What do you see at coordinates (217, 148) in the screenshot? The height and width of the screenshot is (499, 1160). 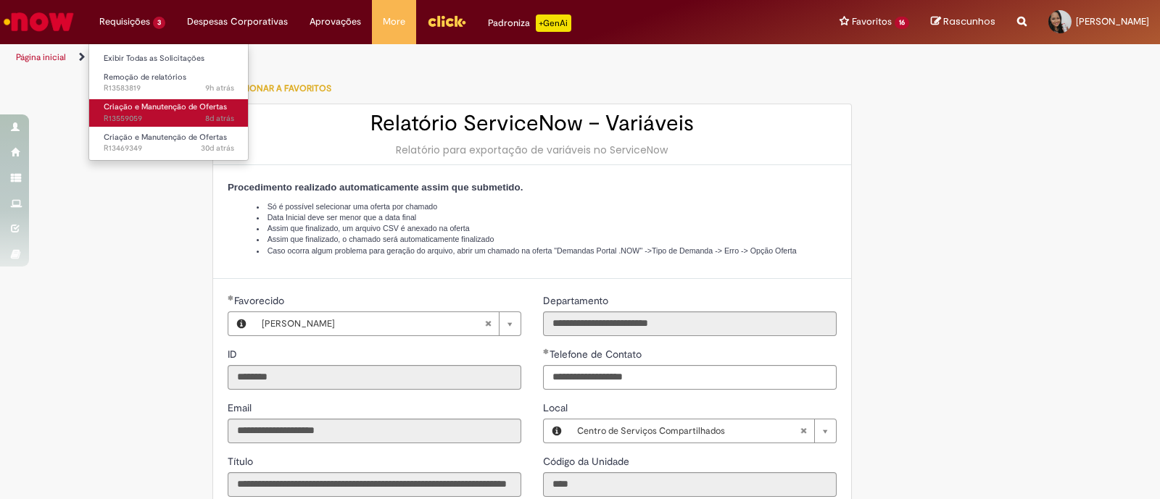 I see `span: 30d atrás` at bounding box center [217, 148].